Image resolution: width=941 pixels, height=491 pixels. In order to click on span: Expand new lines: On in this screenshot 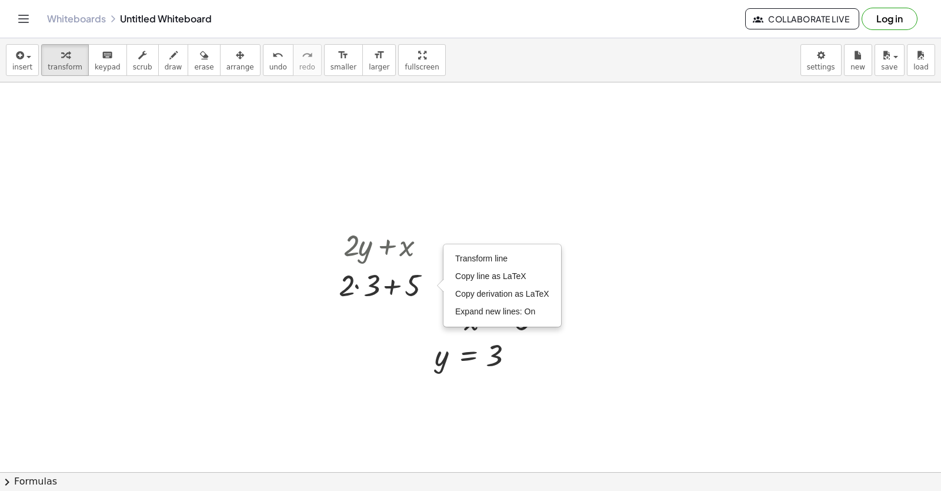, I will do `click(495, 311)`.